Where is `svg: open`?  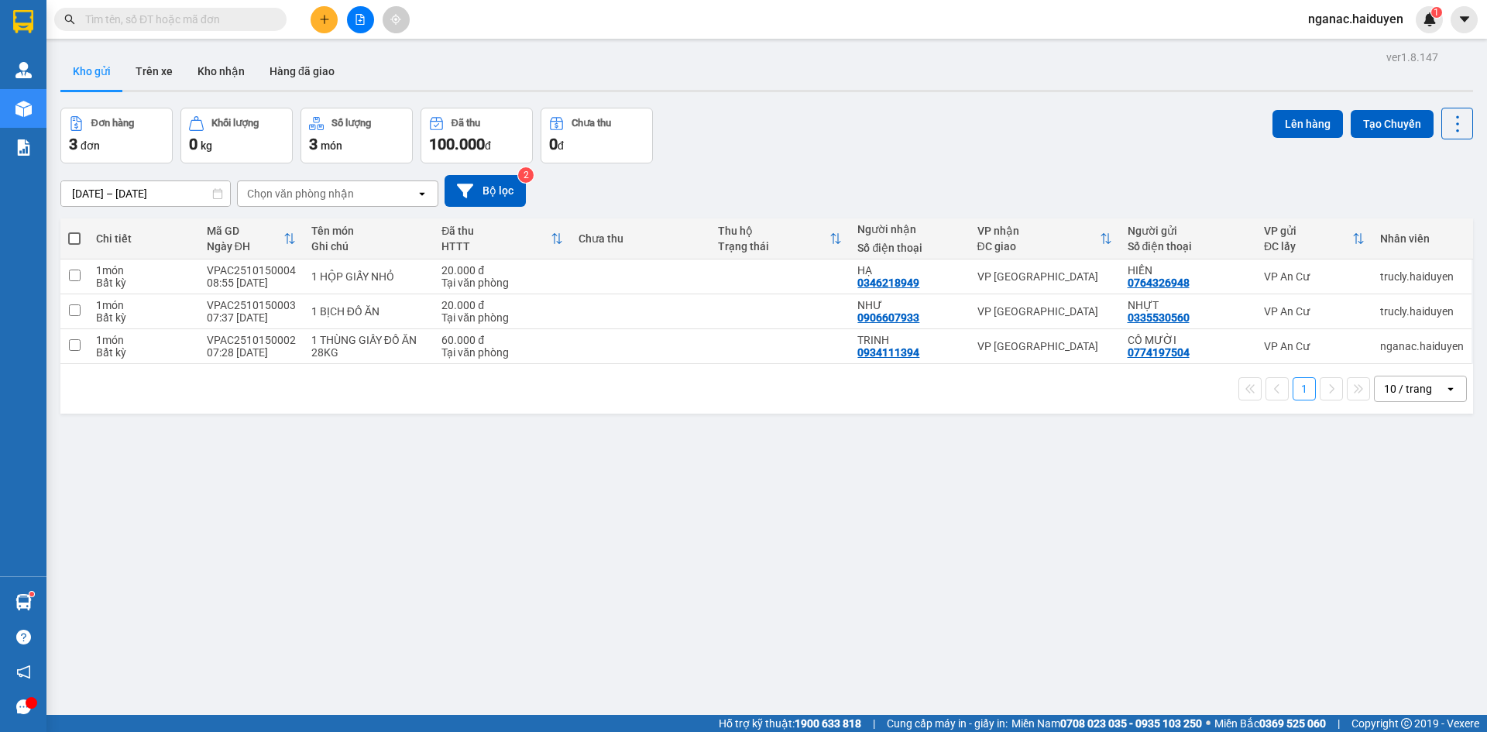 svg: open is located at coordinates (422, 194).